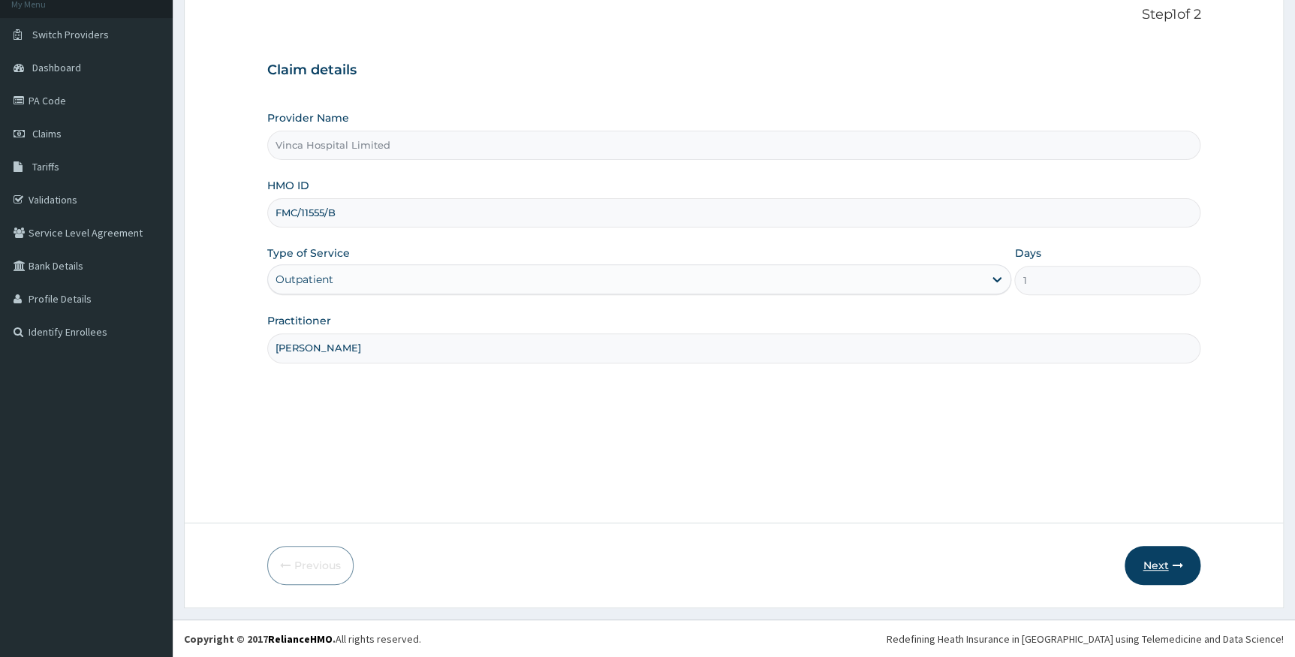 Image resolution: width=1295 pixels, height=657 pixels. I want to click on span: Switch Providers, so click(71, 35).